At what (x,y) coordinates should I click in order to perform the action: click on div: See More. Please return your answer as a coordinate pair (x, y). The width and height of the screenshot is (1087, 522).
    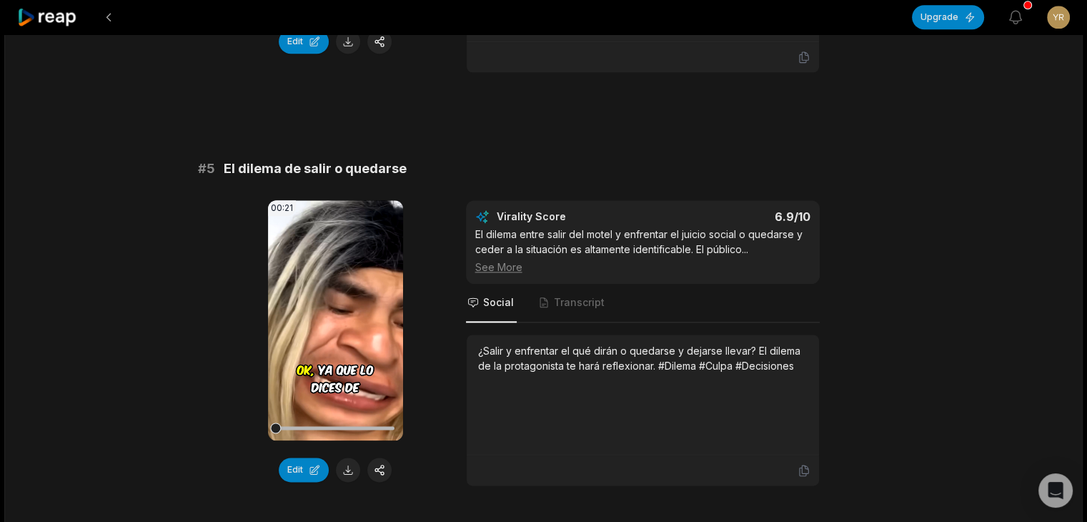
    Looking at the image, I should click on (642, 267).